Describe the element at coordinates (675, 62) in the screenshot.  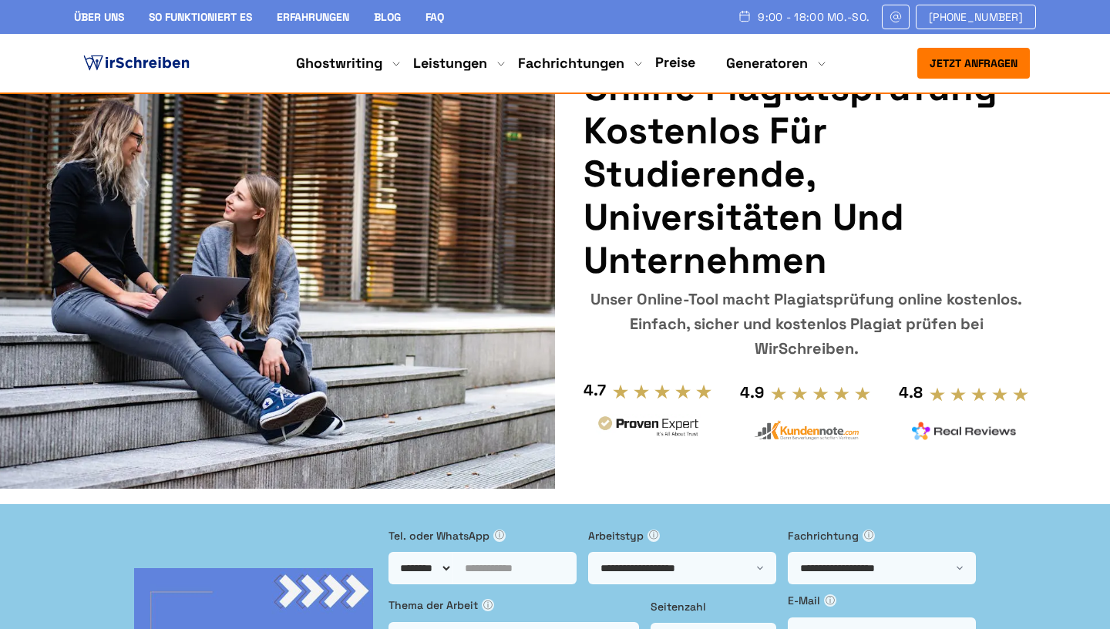
I see `a: Preise` at that location.